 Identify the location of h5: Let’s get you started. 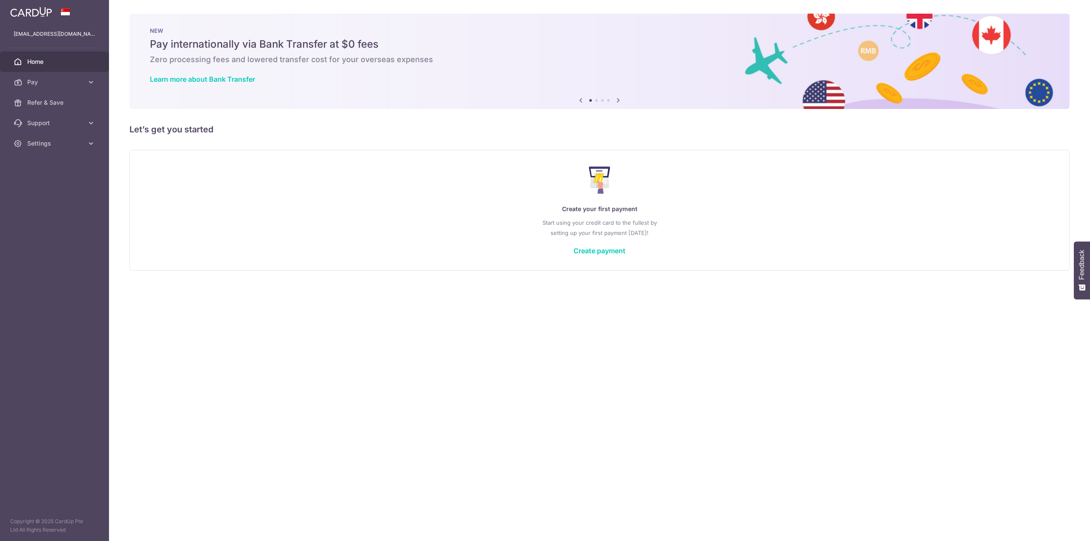
(599, 129).